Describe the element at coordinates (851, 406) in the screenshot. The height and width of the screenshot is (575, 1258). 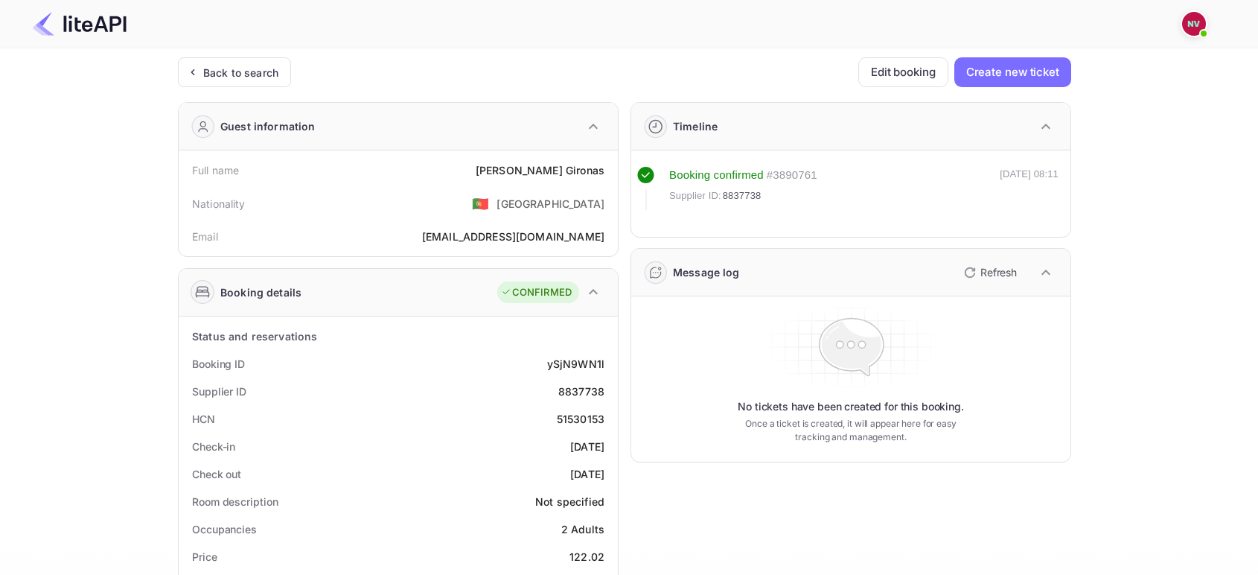
I see `p: No tickets have been created for this booking.` at that location.